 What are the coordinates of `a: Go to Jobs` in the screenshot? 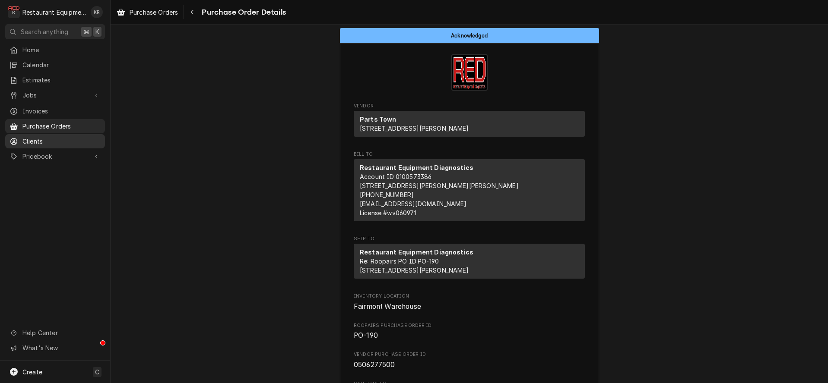 It's located at (55, 95).